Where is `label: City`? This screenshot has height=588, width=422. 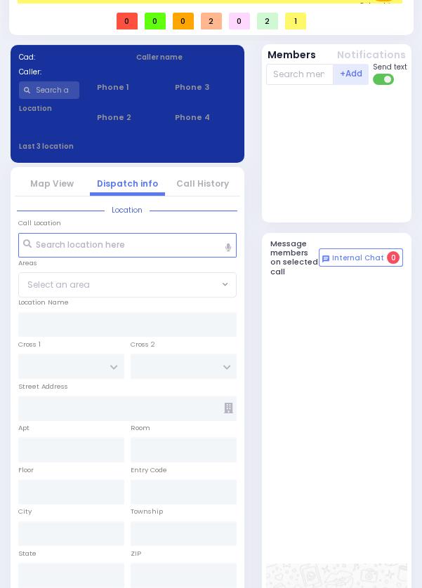
label: City is located at coordinates (25, 512).